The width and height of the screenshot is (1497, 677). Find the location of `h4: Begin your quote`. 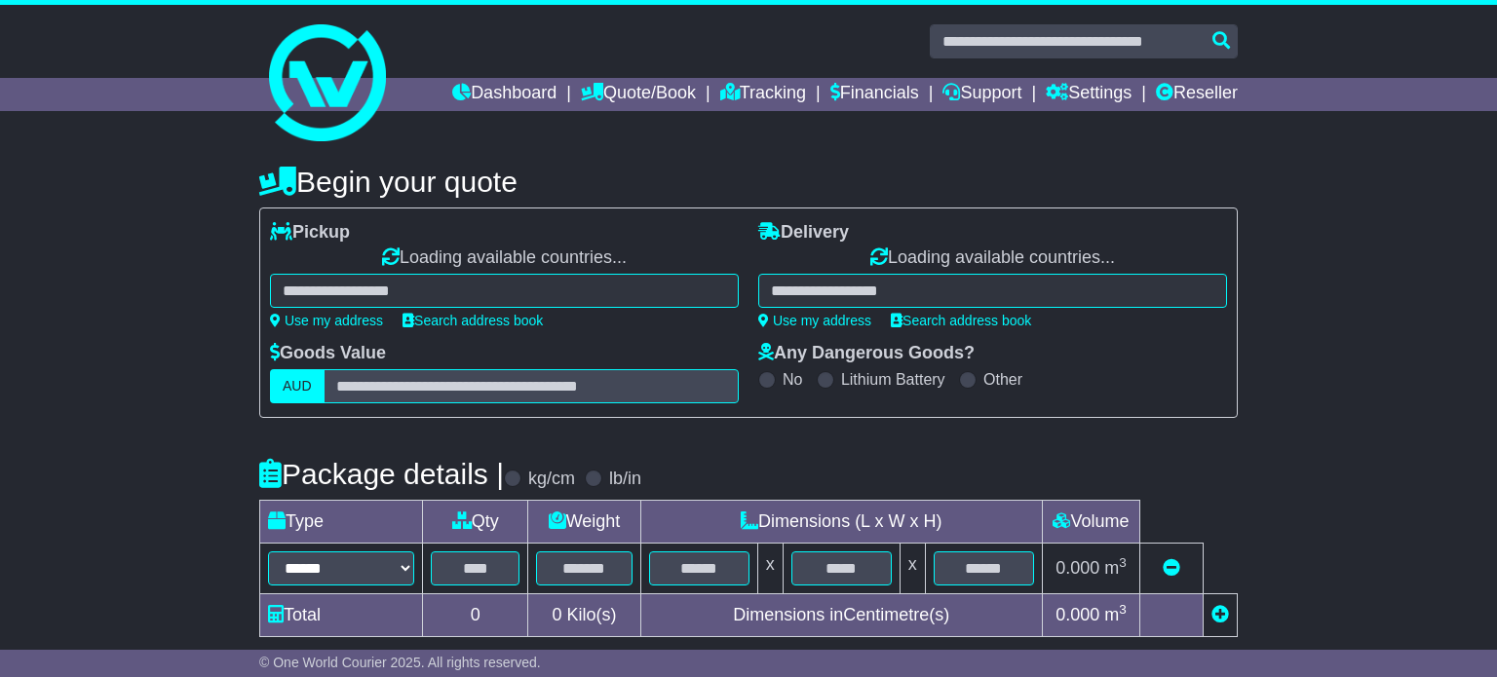

h4: Begin your quote is located at coordinates (748, 181).